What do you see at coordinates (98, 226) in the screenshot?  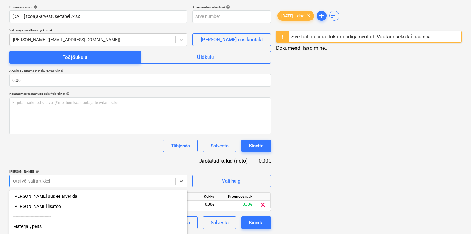 I see `div: Materjal , peits` at bounding box center [98, 226].